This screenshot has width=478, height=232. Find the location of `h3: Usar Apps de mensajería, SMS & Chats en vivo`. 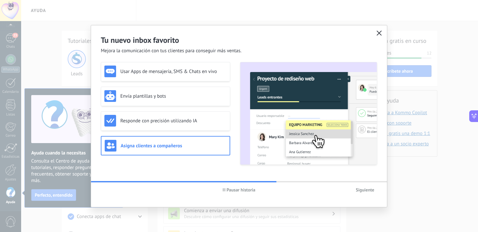

h3: Usar Apps de mensajería, SMS & Chats en vivo is located at coordinates (173, 72).